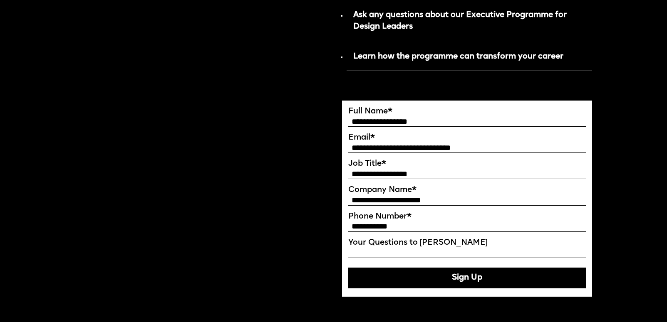  Describe the element at coordinates (467, 217) in the screenshot. I see `label: Phone Number*` at that location.